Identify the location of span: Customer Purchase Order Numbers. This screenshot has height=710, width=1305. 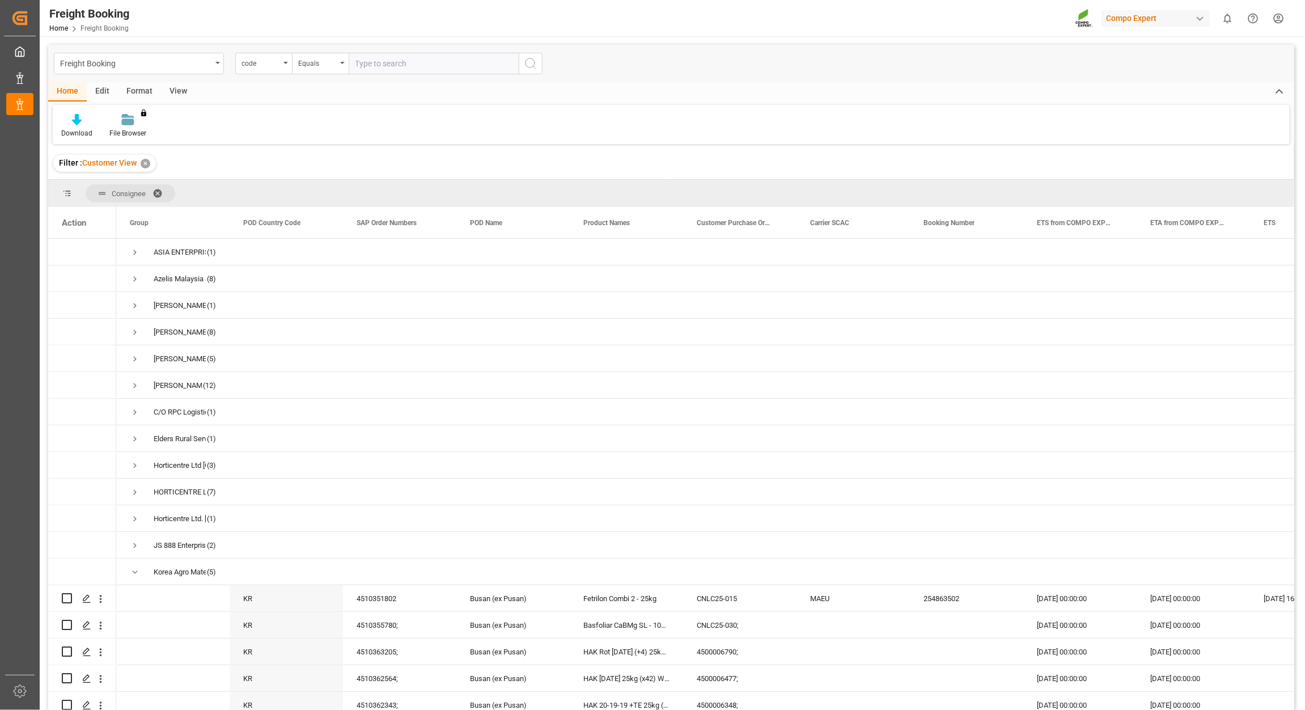
(735, 223).